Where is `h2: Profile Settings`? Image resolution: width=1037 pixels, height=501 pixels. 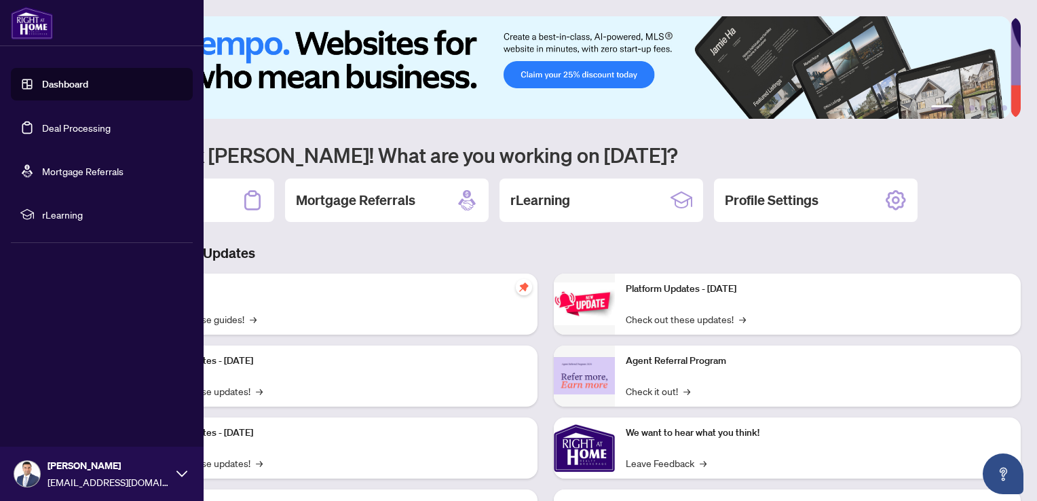 h2: Profile Settings is located at coordinates (772, 200).